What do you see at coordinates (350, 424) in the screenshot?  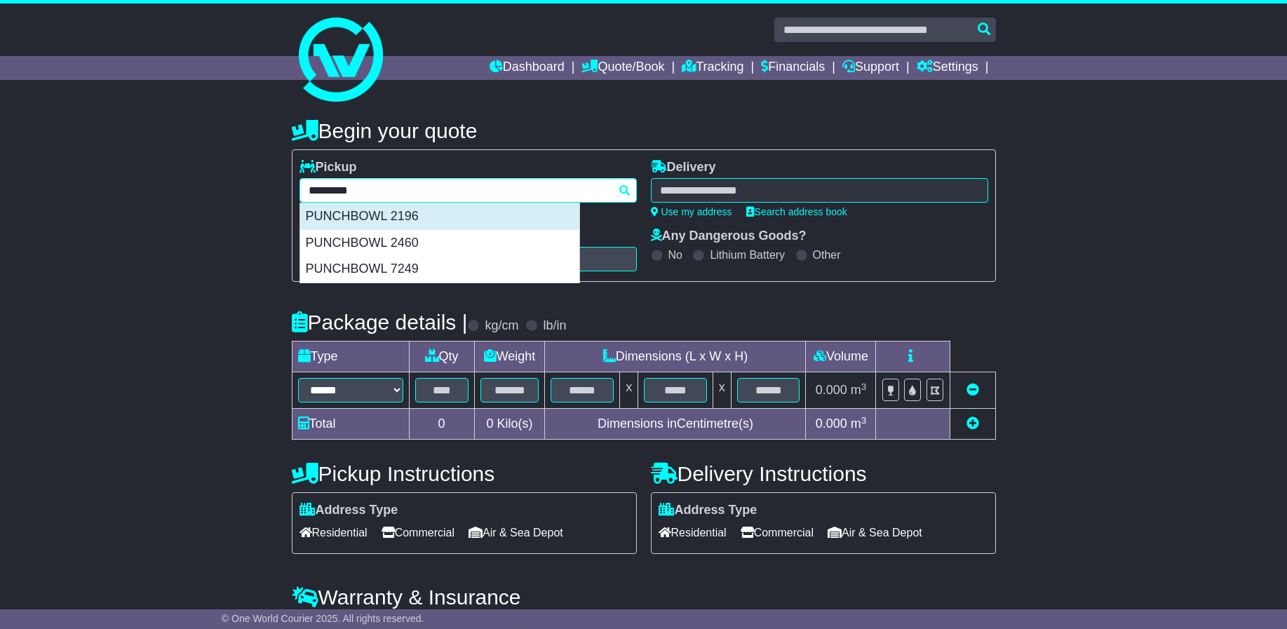 I see `td: Total` at bounding box center [350, 424].